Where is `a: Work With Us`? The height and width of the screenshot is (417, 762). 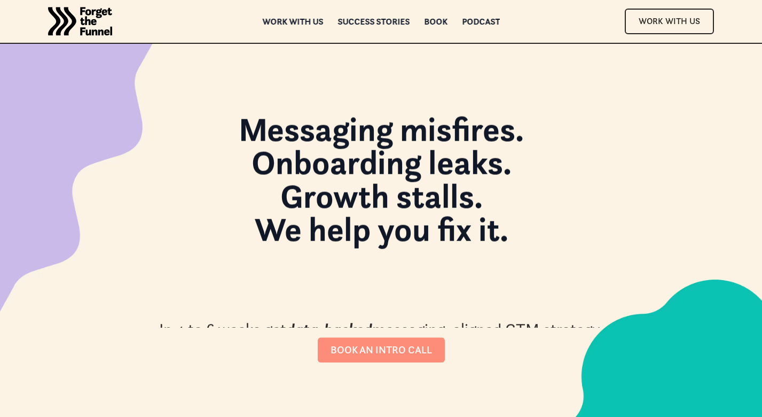
a: Work With Us is located at coordinates (669, 21).